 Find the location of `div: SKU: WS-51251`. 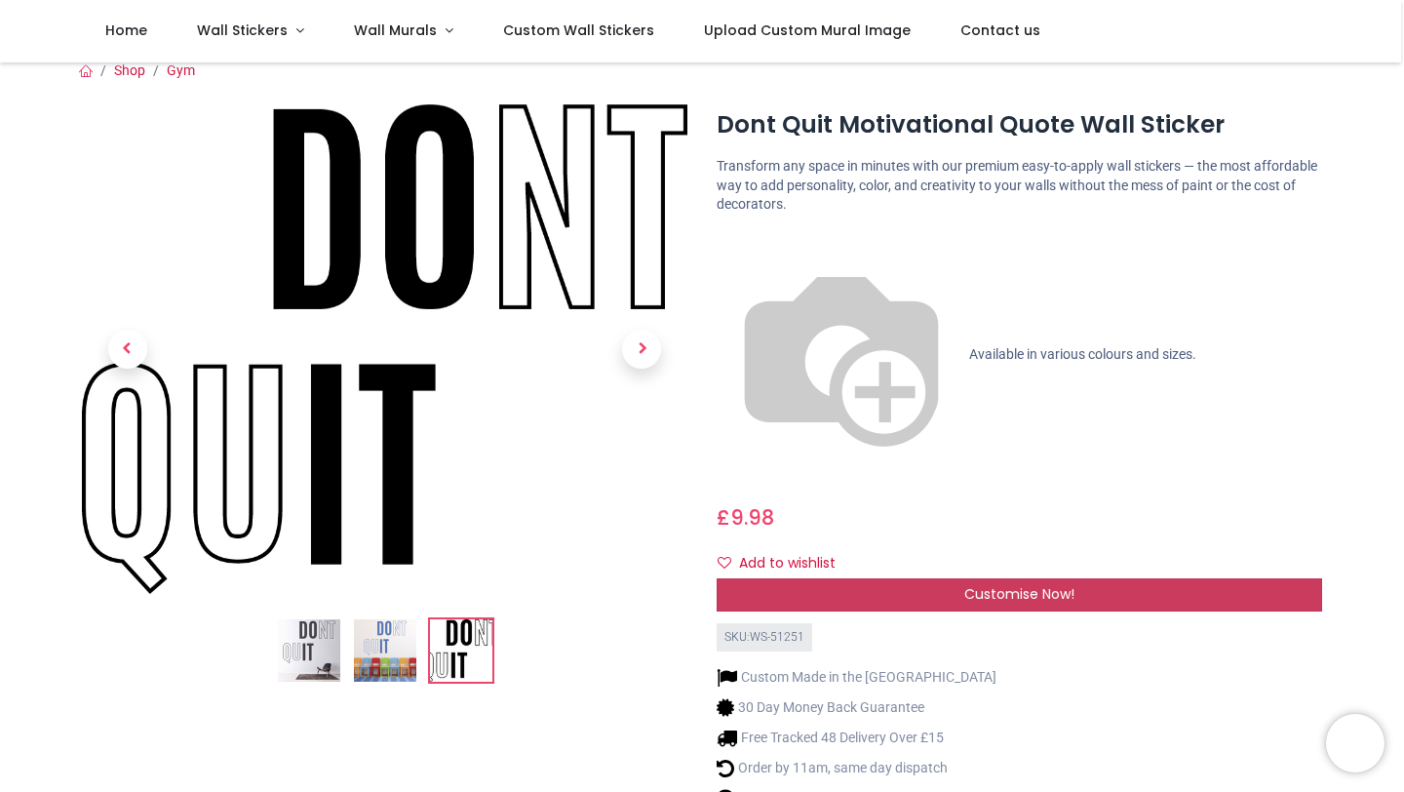

div: SKU: WS-51251 is located at coordinates (765, 637).